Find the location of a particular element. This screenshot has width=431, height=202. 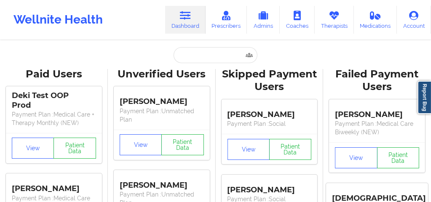

div: Failed Payment Users is located at coordinates (377, 81).